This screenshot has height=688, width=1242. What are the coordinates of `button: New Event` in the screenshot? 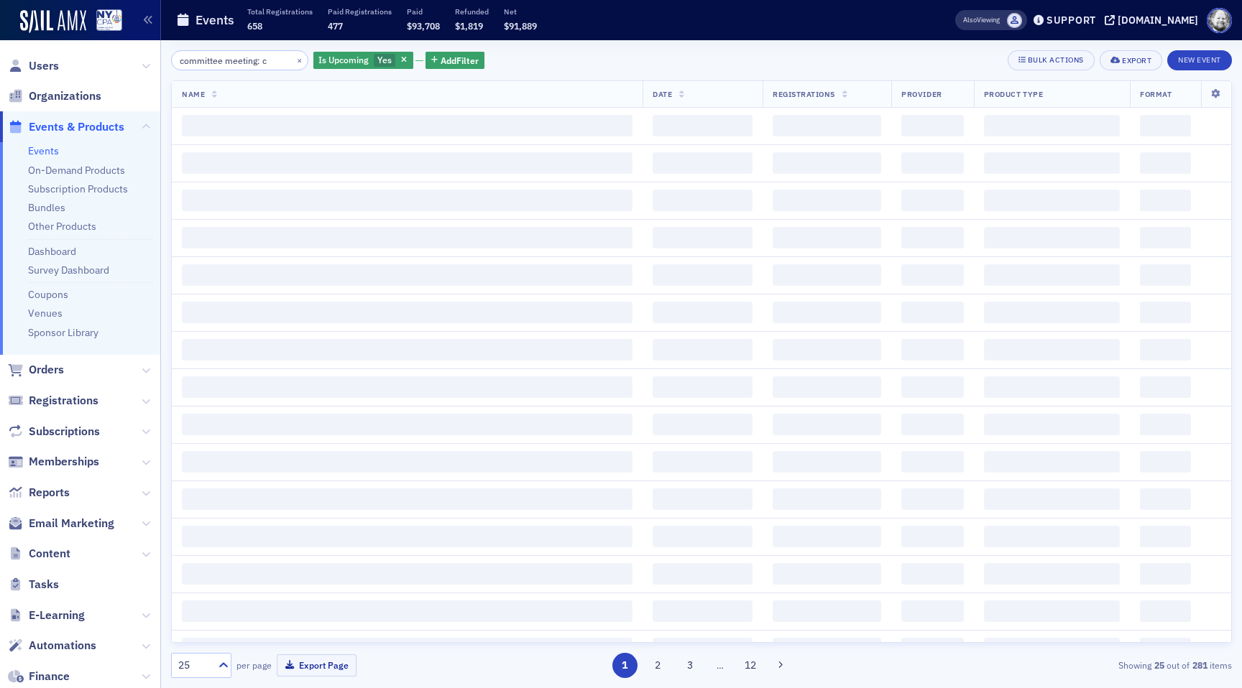 It's located at (1199, 60).